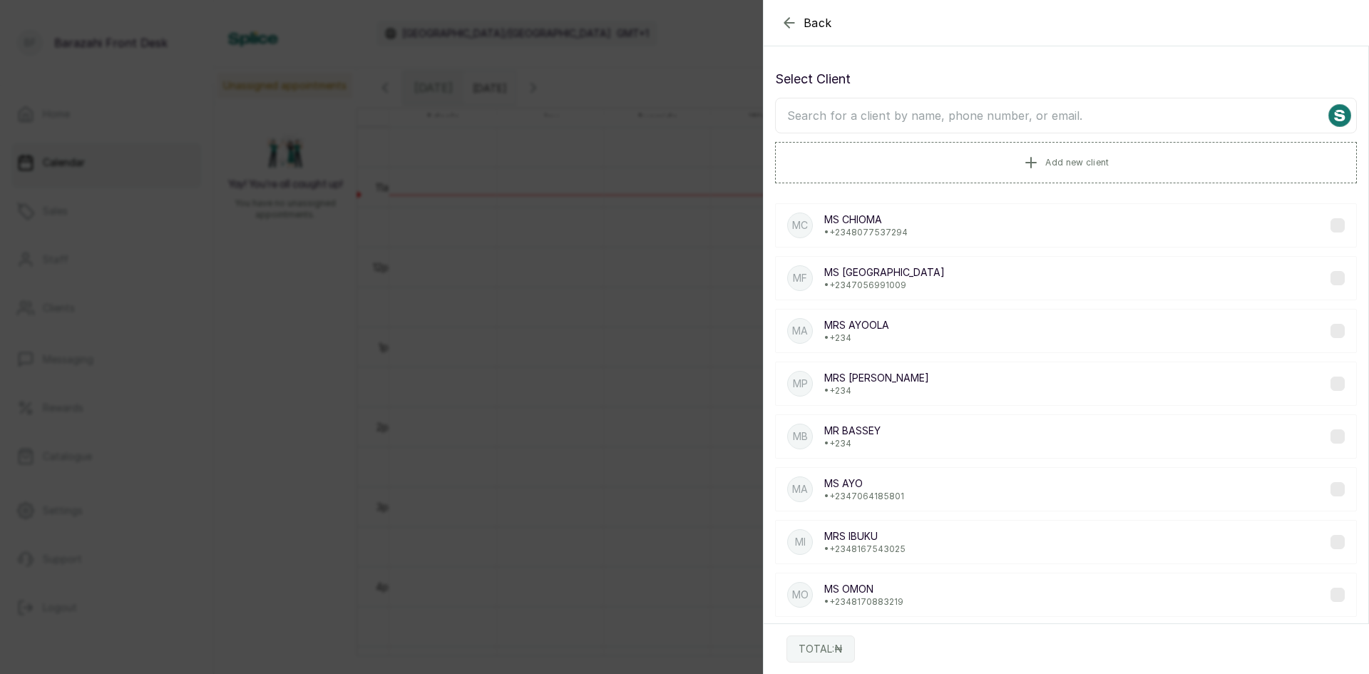  I want to click on p: MRS IBUKU, so click(865, 536).